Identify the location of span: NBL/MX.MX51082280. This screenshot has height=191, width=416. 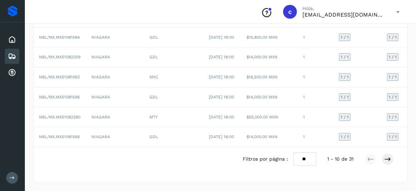
(60, 117).